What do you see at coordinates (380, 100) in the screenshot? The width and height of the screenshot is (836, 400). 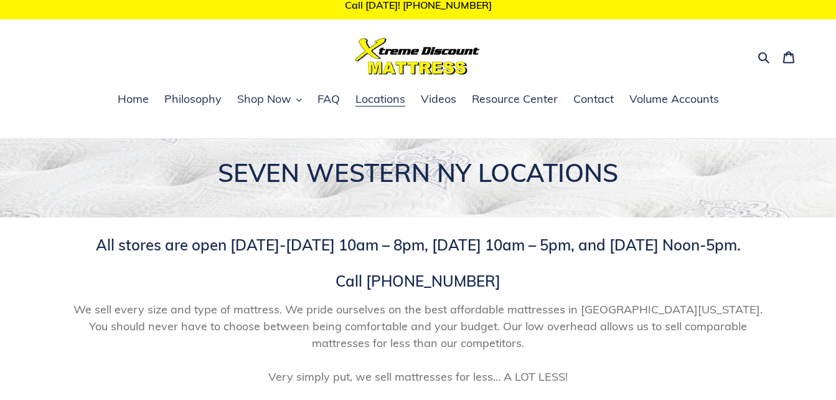 I see `a: Locations` at bounding box center [380, 100].